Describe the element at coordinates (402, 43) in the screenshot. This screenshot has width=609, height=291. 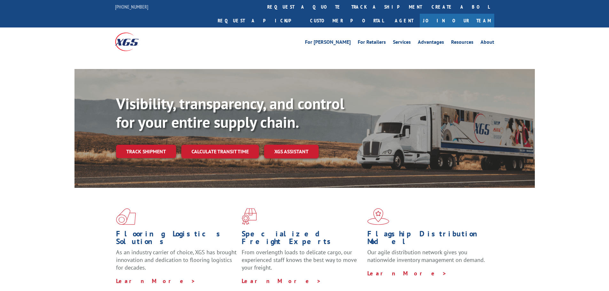
I see `a: Services` at that location.